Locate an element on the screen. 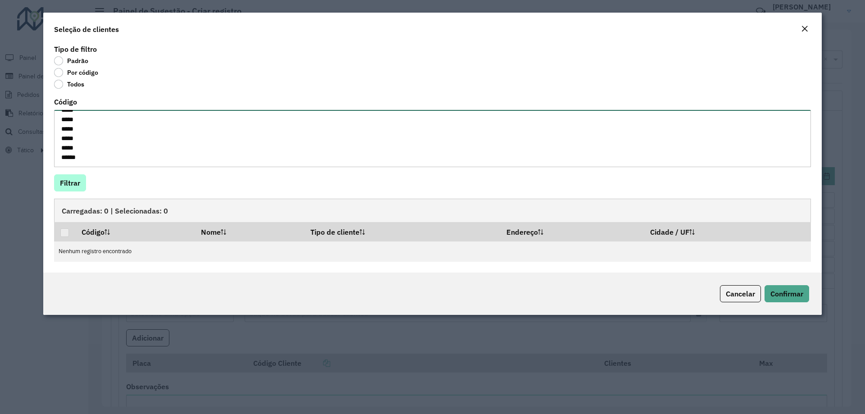 The image size is (865, 414). td: Nenhum registro encontrado is located at coordinates (433, 252).